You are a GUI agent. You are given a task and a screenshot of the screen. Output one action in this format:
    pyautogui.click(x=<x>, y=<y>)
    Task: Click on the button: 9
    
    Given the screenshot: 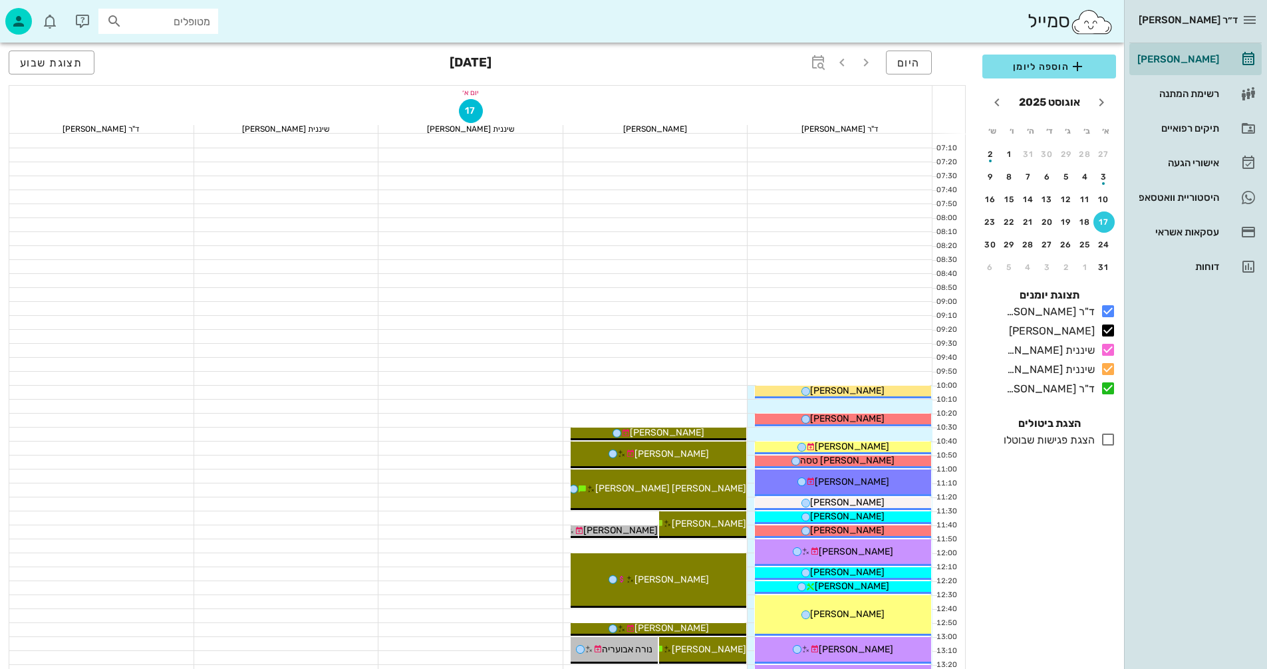 What is the action you would take?
    pyautogui.click(x=990, y=177)
    